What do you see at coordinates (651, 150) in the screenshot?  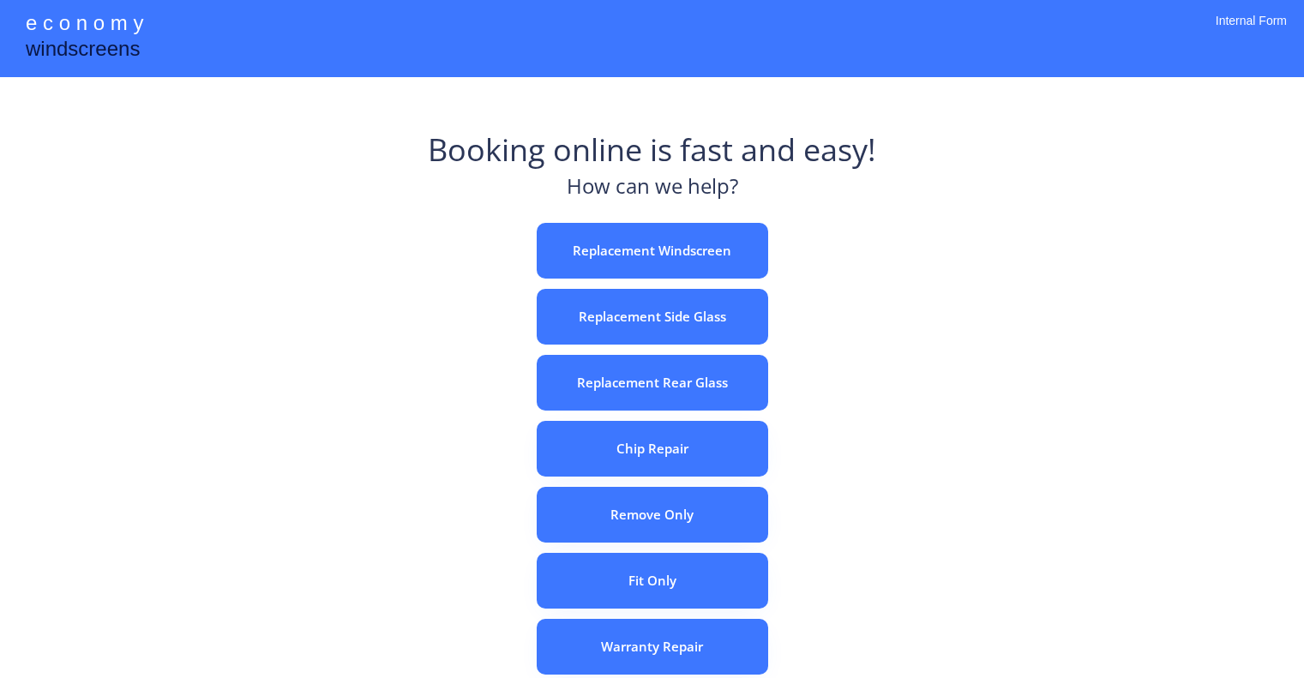 I see `div: Booking online is fast and easy!` at bounding box center [651, 150].